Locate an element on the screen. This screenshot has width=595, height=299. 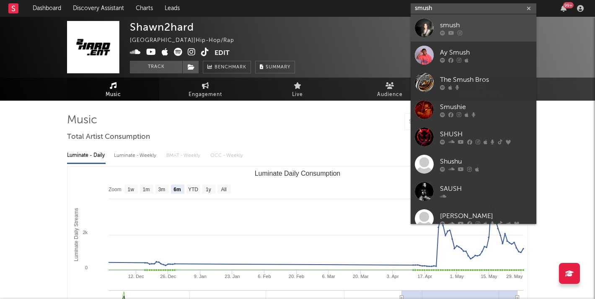
input: Search for artists is located at coordinates (473, 8).